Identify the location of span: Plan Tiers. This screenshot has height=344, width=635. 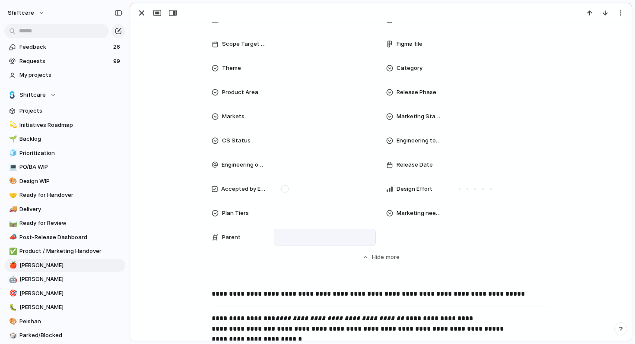
(235, 213).